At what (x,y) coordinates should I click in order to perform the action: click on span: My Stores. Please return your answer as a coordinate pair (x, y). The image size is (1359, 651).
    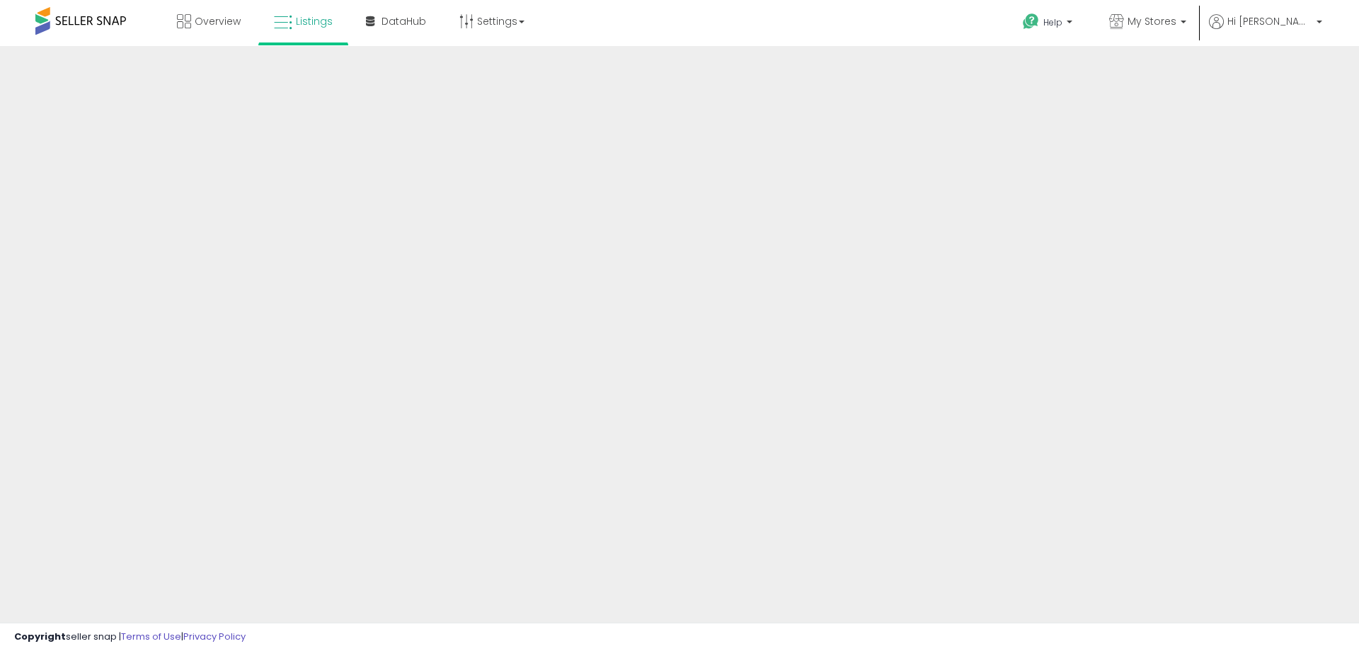
    Looking at the image, I should click on (1152, 21).